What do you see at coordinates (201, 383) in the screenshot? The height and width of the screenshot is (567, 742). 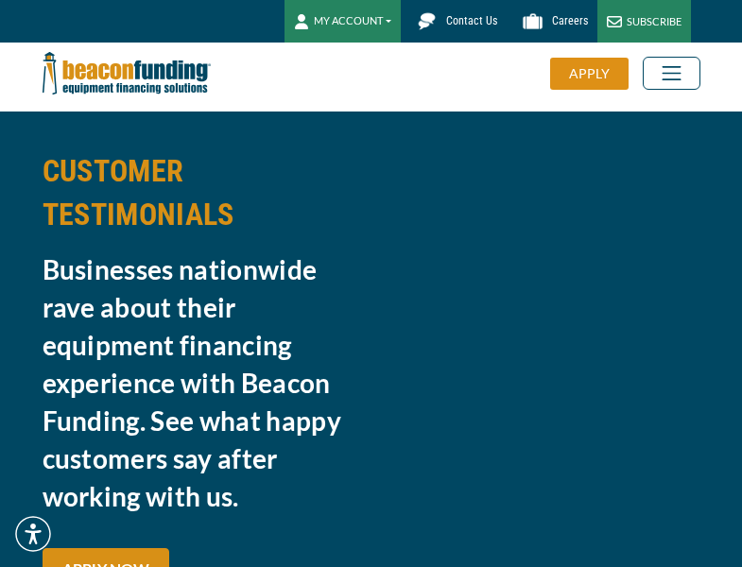 I see `h3: Businesses nationwide rave about their equipment financing experience with Beacon Funding. See wh...` at bounding box center [201, 383].